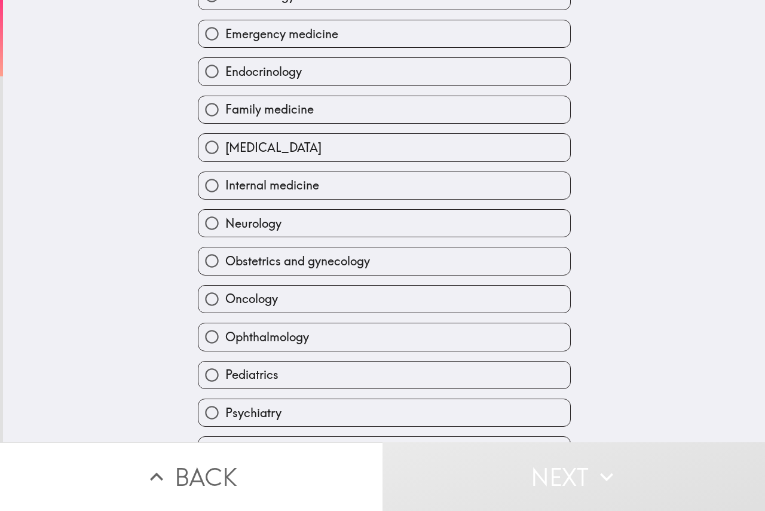 This screenshot has height=511, width=765. I want to click on span: Neurology, so click(254, 224).